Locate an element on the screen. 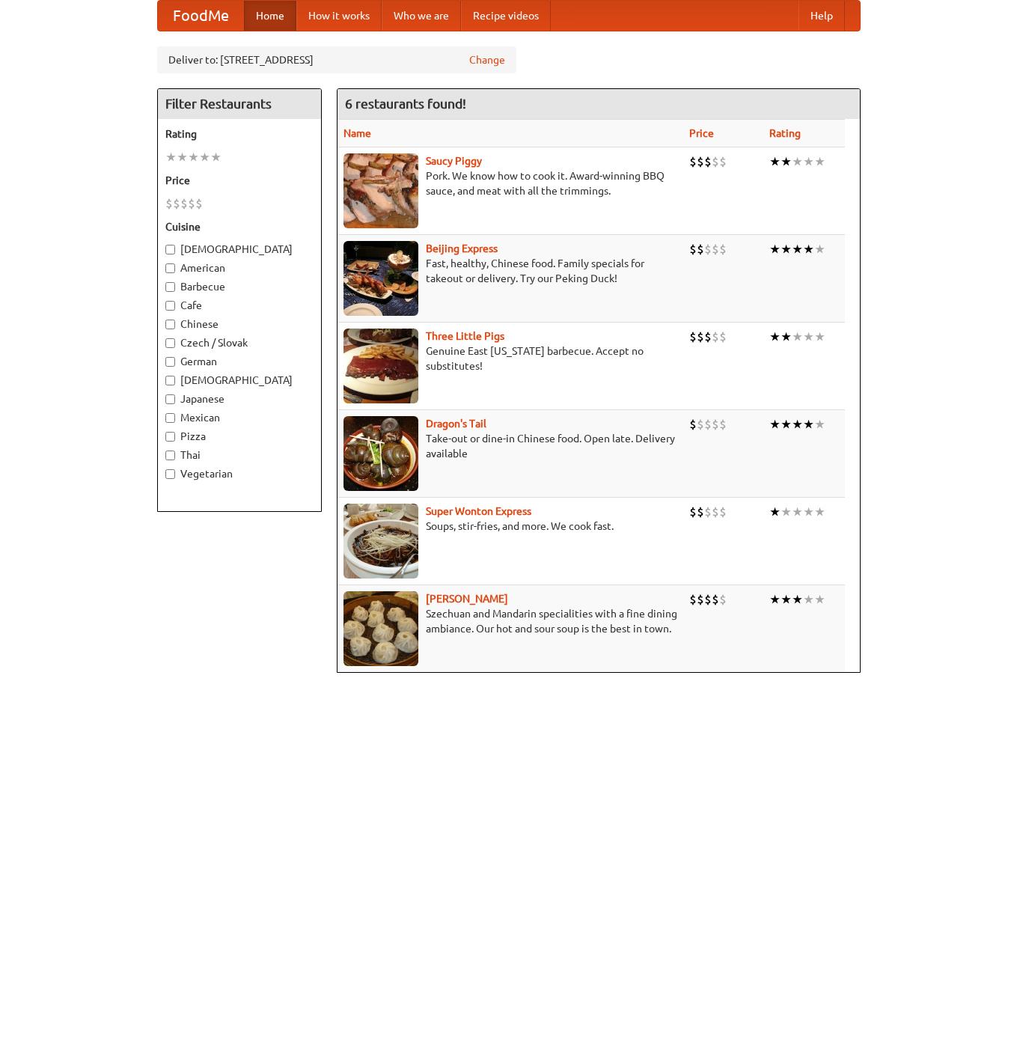 Image resolution: width=1017 pixels, height=1059 pixels. label: German is located at coordinates (239, 361).